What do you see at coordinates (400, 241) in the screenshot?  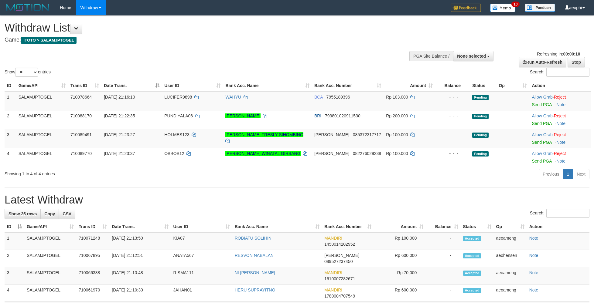 I see `td: Rp 100,000` at bounding box center [400, 241].